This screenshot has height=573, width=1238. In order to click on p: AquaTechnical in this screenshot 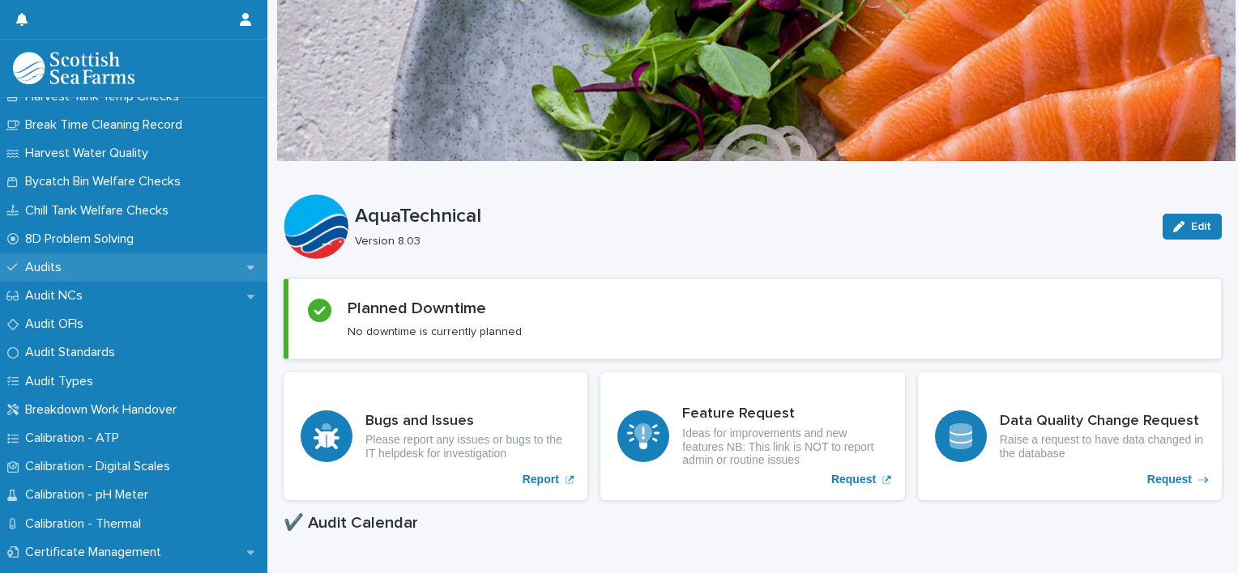, I will do `click(752, 216)`.